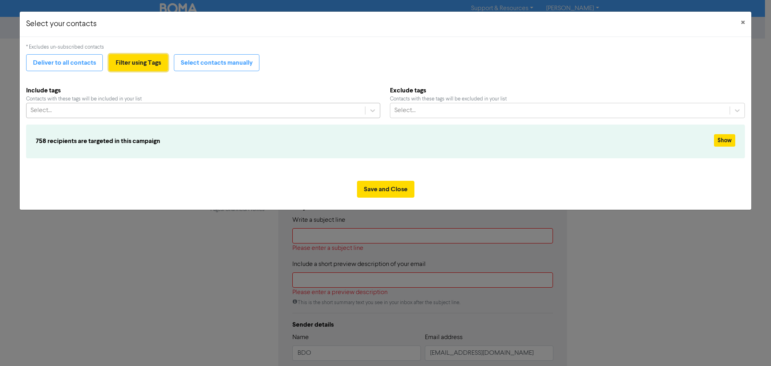 The width and height of the screenshot is (771, 366). I want to click on button: Show, so click(725, 140).